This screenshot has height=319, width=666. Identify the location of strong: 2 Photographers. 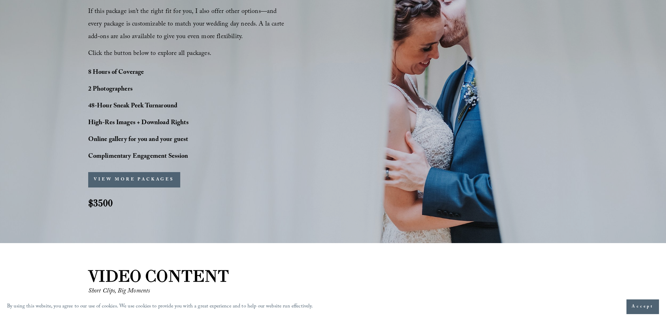
(110, 90).